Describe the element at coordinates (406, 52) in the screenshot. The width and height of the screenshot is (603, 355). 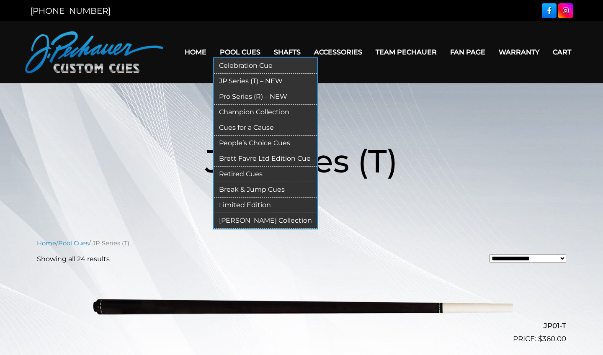
I see `a: Team Pechauer` at that location.